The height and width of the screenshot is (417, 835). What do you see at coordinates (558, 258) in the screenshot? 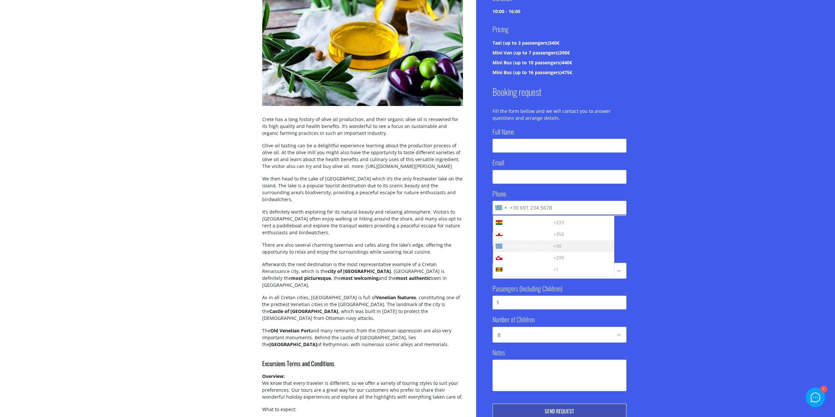
I see `span: +299` at bounding box center [558, 258].